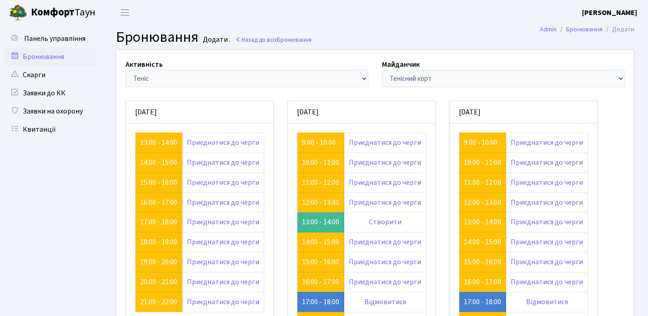 The height and width of the screenshot is (316, 648). Describe the element at coordinates (18, 13) in the screenshot. I see `img: logo.png` at that location.